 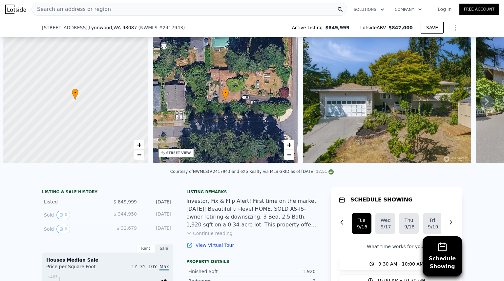 I want to click on span: Search an address or region, so click(x=71, y=9).